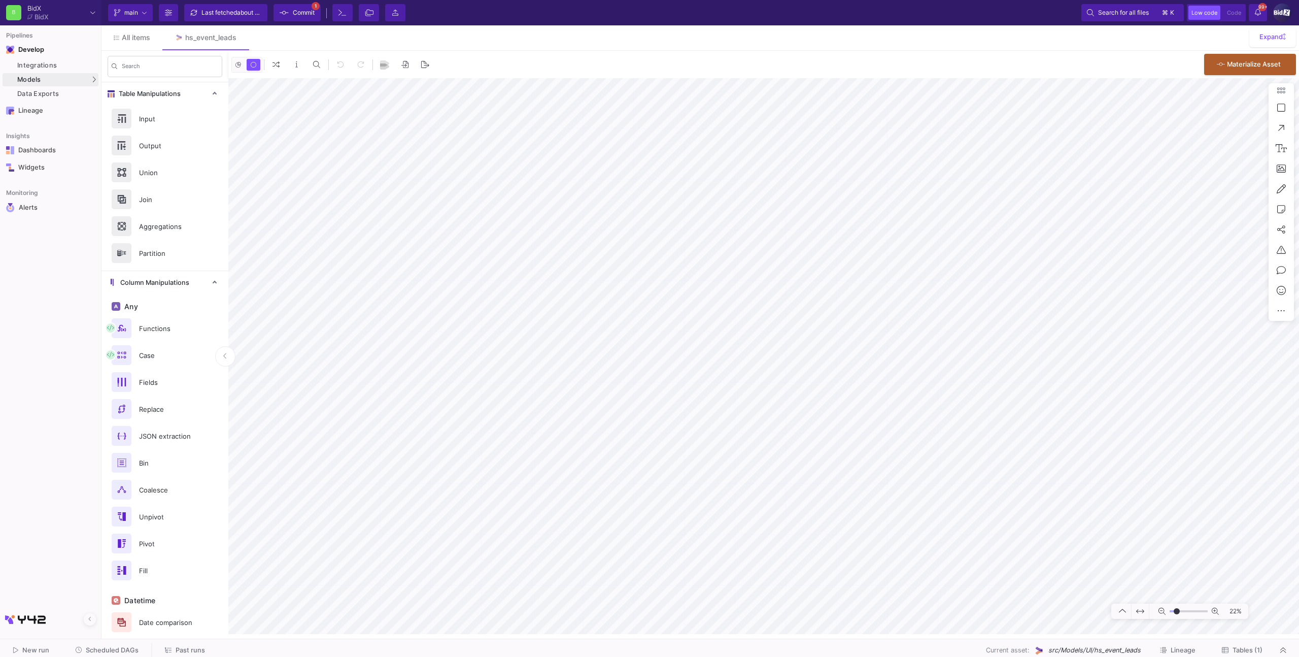  I want to click on button: Coalesce, so click(165, 489).